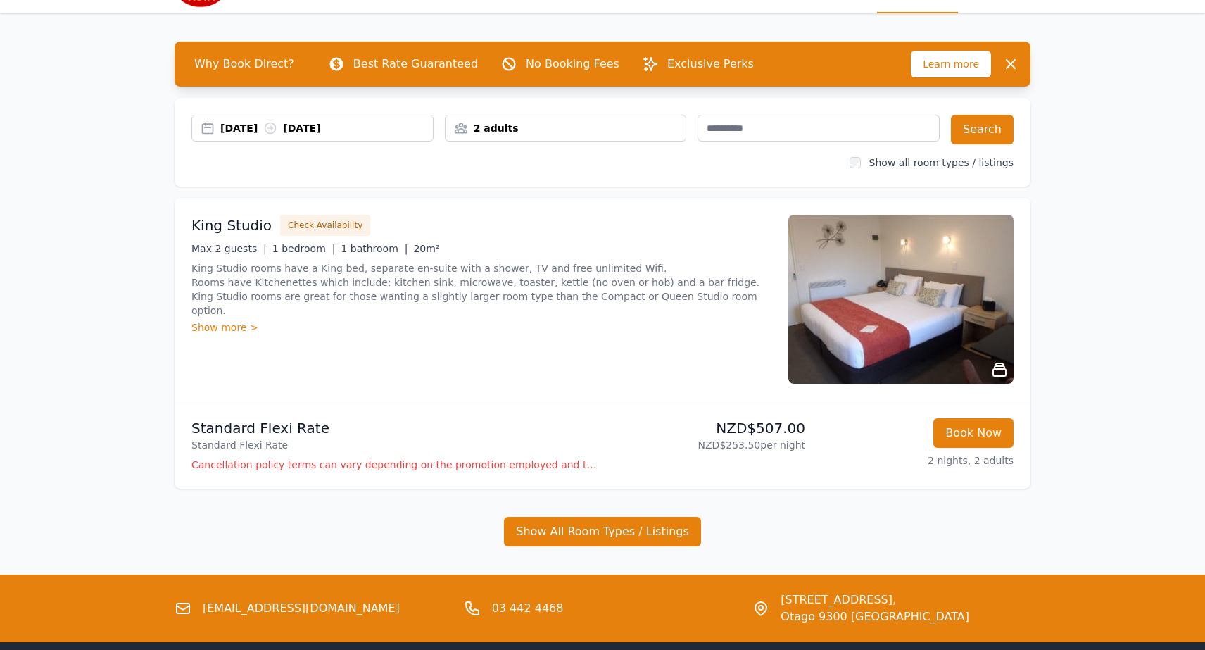 The width and height of the screenshot is (1205, 650). What do you see at coordinates (707, 428) in the screenshot?
I see `p: NZD$507.00` at bounding box center [707, 428].